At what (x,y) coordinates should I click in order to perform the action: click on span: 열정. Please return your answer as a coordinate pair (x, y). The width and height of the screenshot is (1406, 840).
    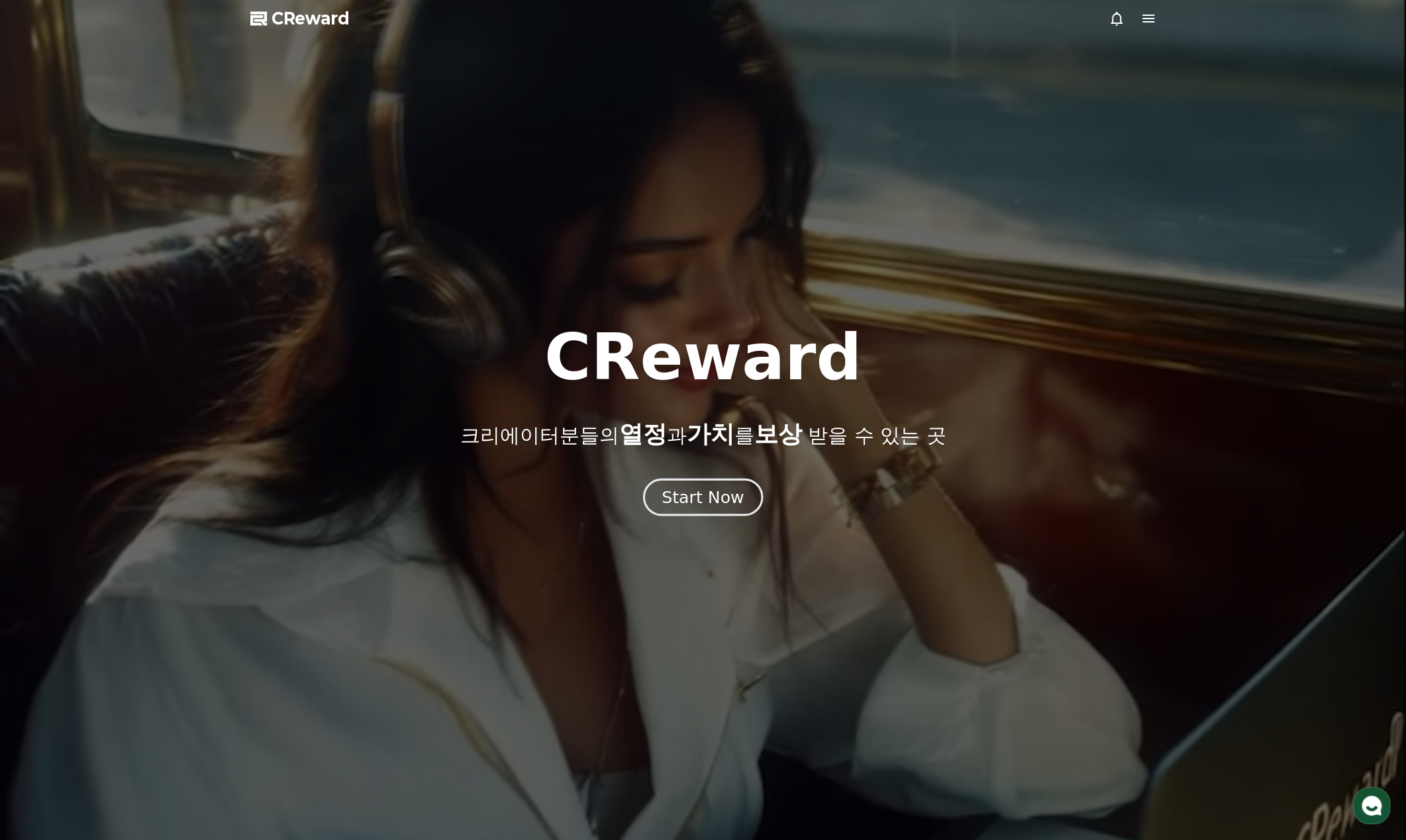
    Looking at the image, I should click on (643, 434).